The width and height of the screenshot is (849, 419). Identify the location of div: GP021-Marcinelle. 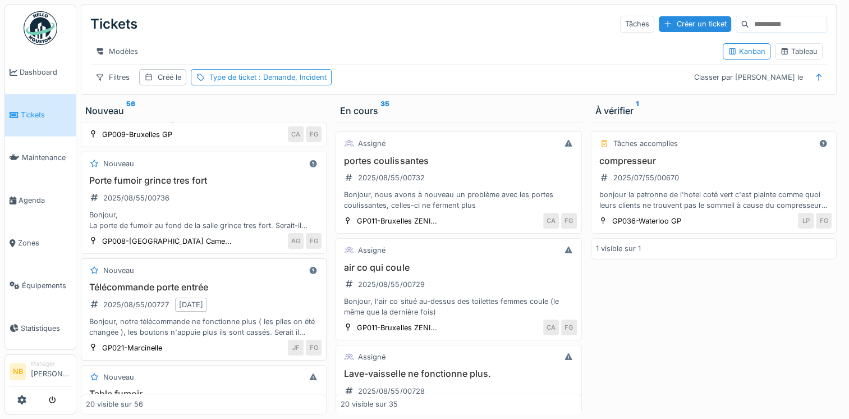
(132, 347).